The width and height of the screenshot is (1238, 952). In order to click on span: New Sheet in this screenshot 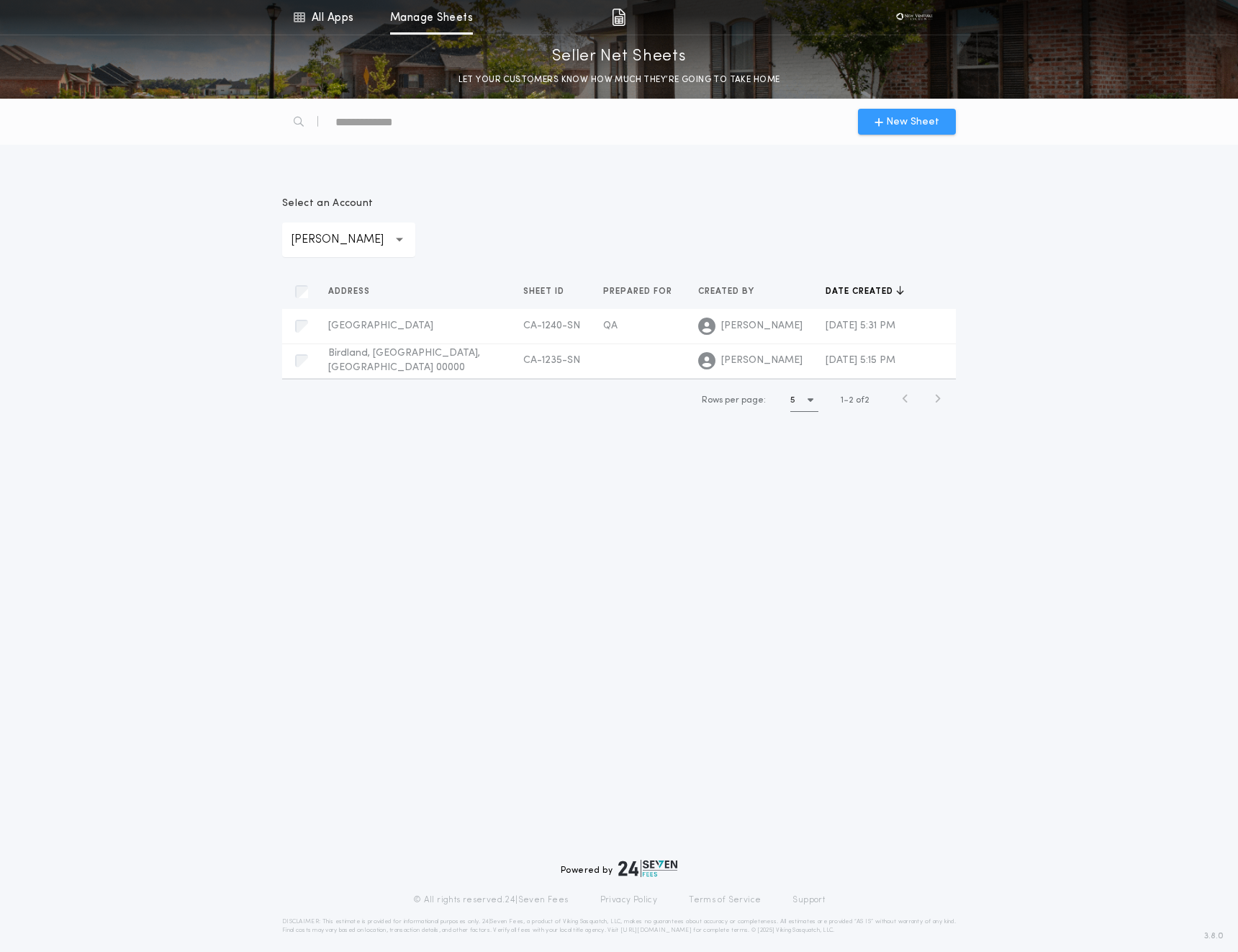, I will do `click(913, 121)`.